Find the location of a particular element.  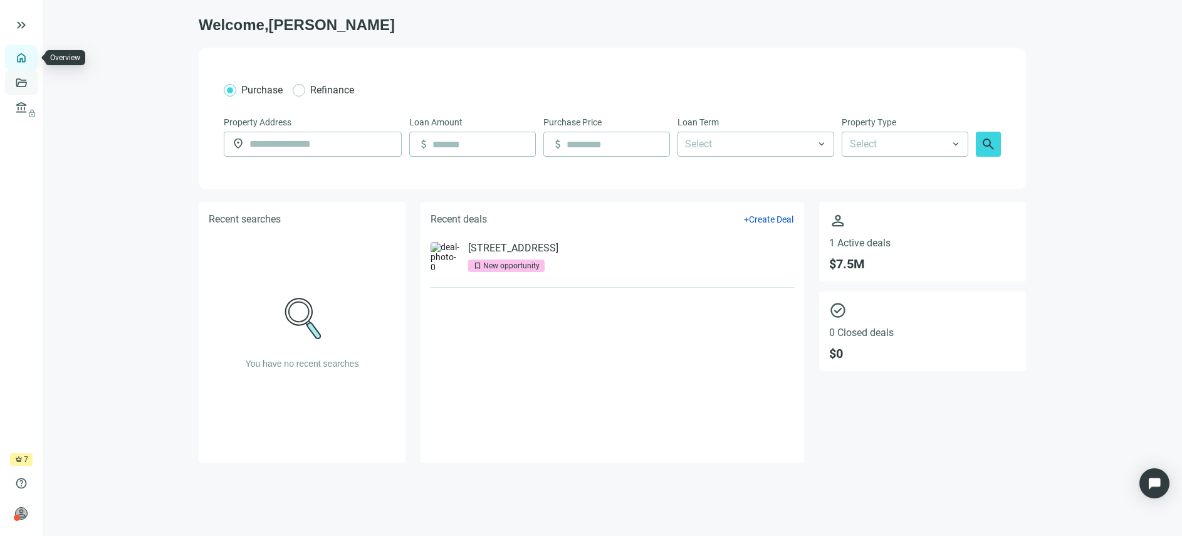

span: 1 Active deals is located at coordinates (922, 242).